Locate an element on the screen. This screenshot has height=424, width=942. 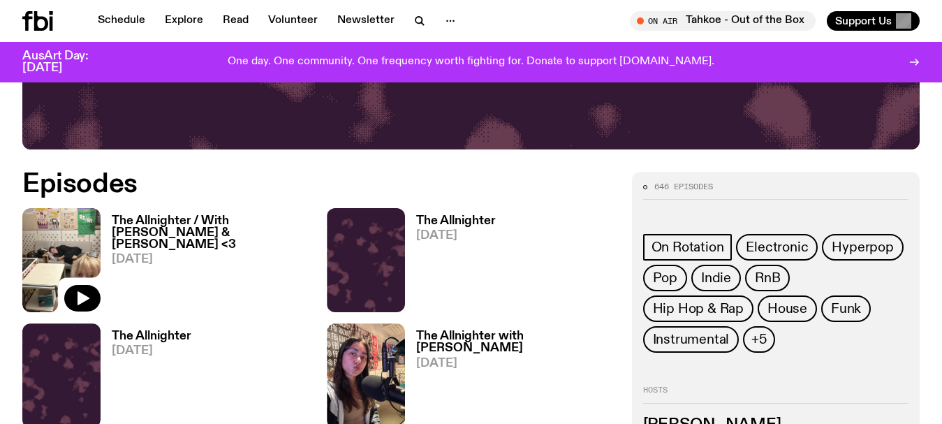
span: RnB is located at coordinates (767, 278).